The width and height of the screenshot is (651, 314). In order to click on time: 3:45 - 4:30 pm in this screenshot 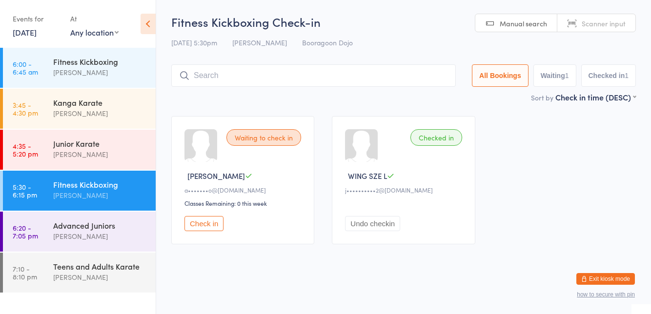, I will do `click(25, 109)`.